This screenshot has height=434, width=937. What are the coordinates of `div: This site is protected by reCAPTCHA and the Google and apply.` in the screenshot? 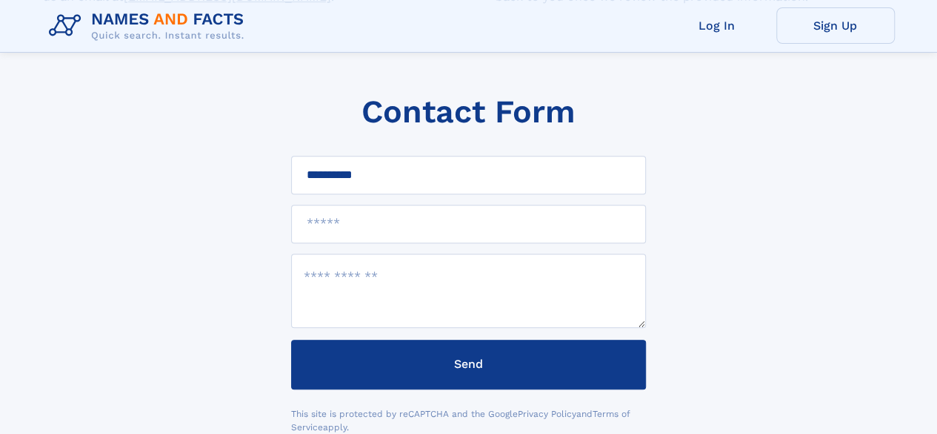 It's located at (468, 420).